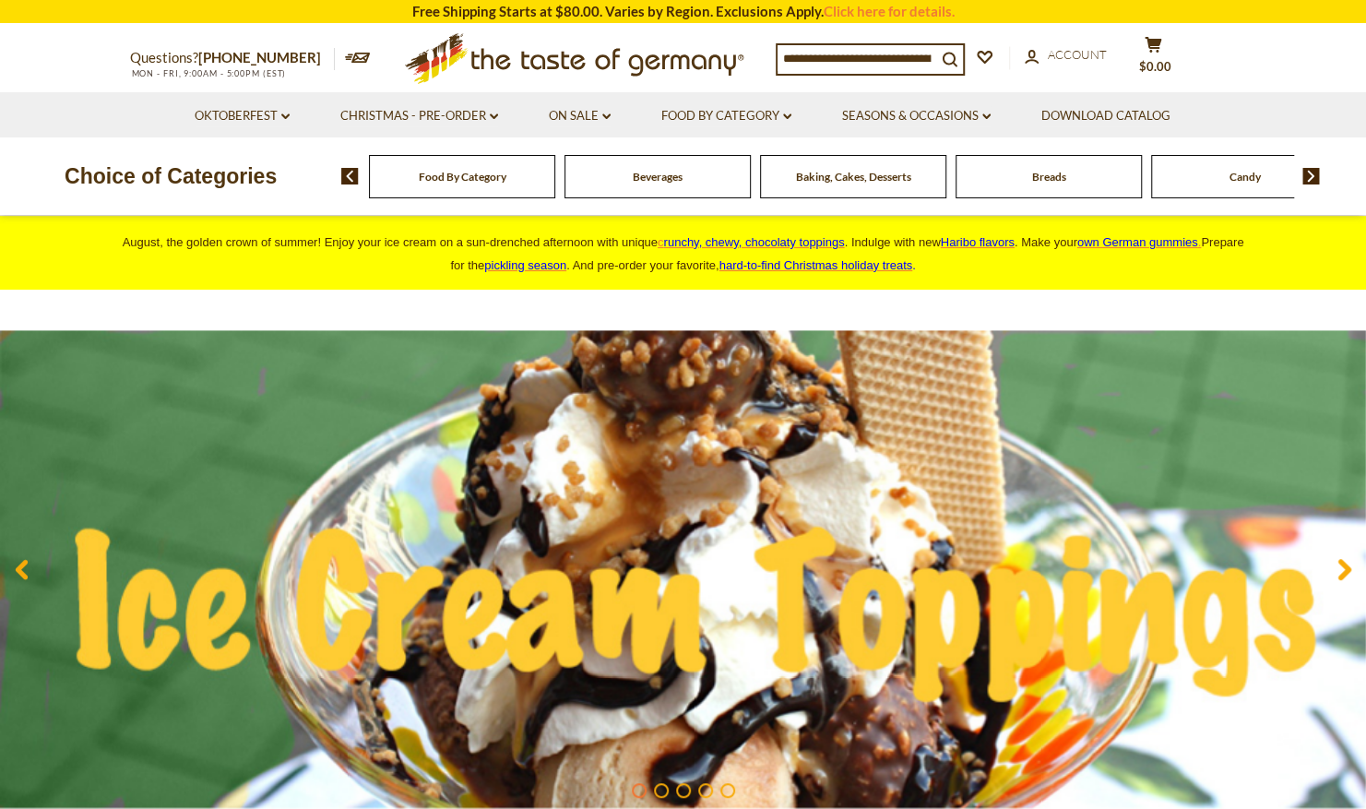 This screenshot has height=809, width=1366. I want to click on a: Seasons & Occasions, so click(916, 116).